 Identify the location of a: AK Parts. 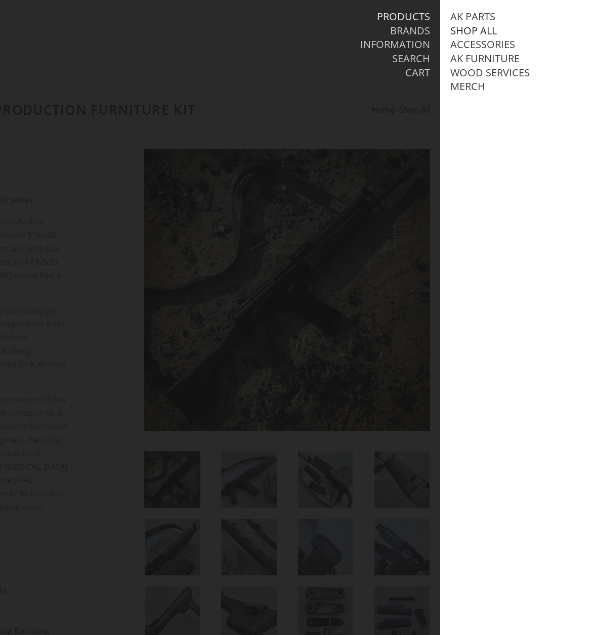
(472, 17).